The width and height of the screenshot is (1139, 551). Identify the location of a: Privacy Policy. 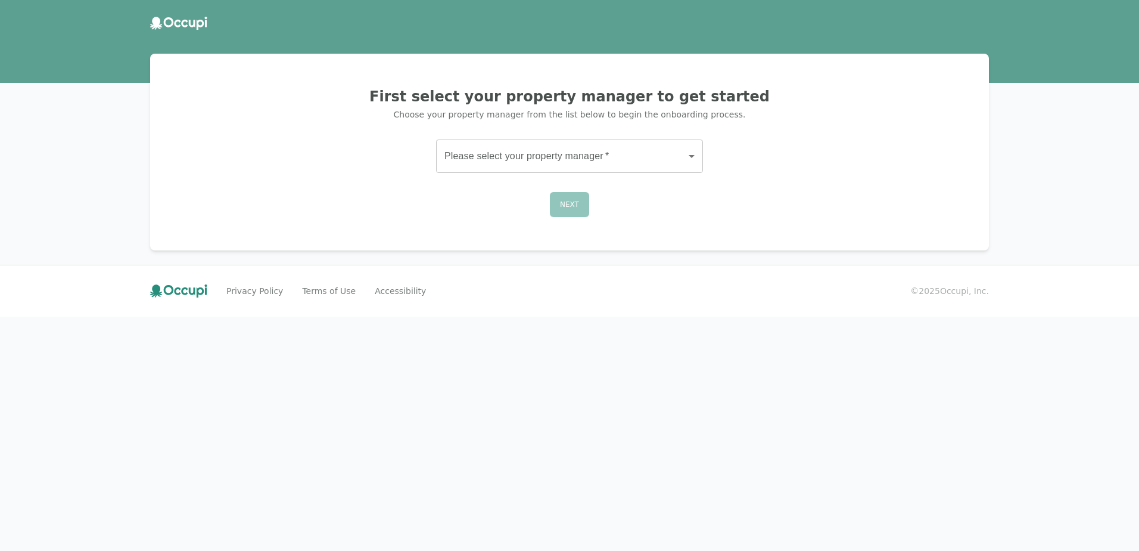
(254, 291).